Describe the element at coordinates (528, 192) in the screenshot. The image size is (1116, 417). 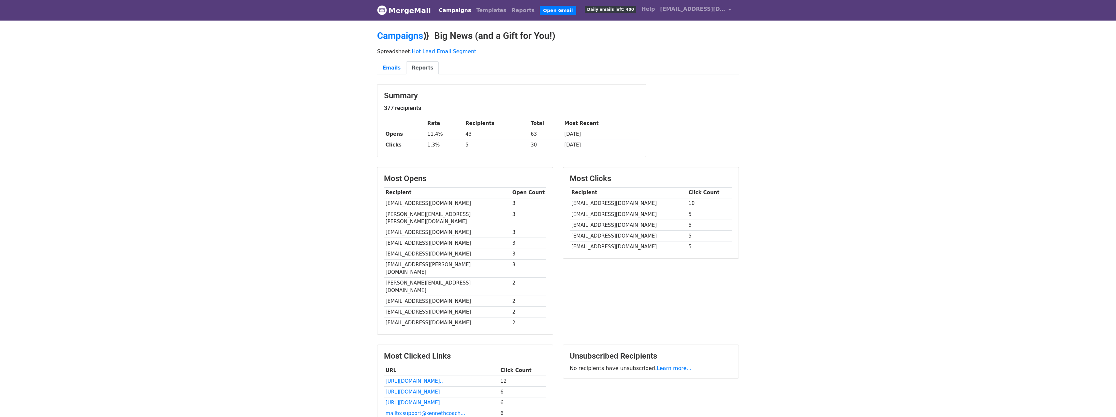
I see `th: Open Count` at that location.